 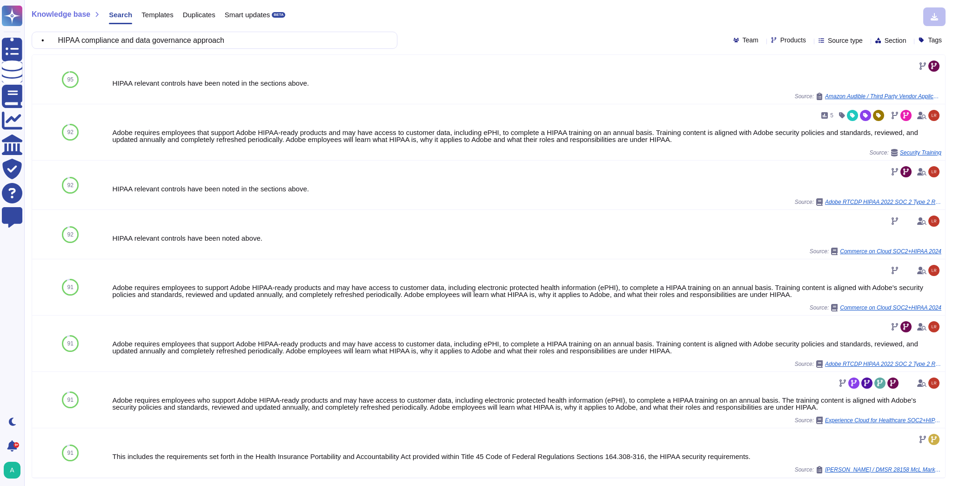 I want to click on span: 5, so click(x=832, y=115).